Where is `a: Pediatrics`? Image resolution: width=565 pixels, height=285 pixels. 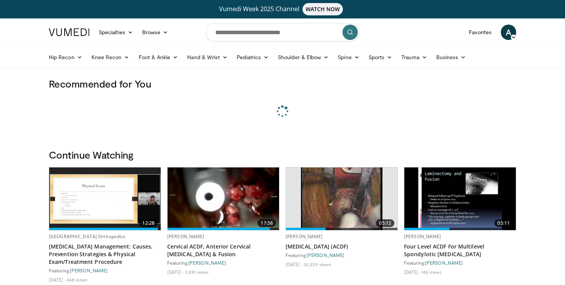
a: Pediatrics is located at coordinates (253, 57).